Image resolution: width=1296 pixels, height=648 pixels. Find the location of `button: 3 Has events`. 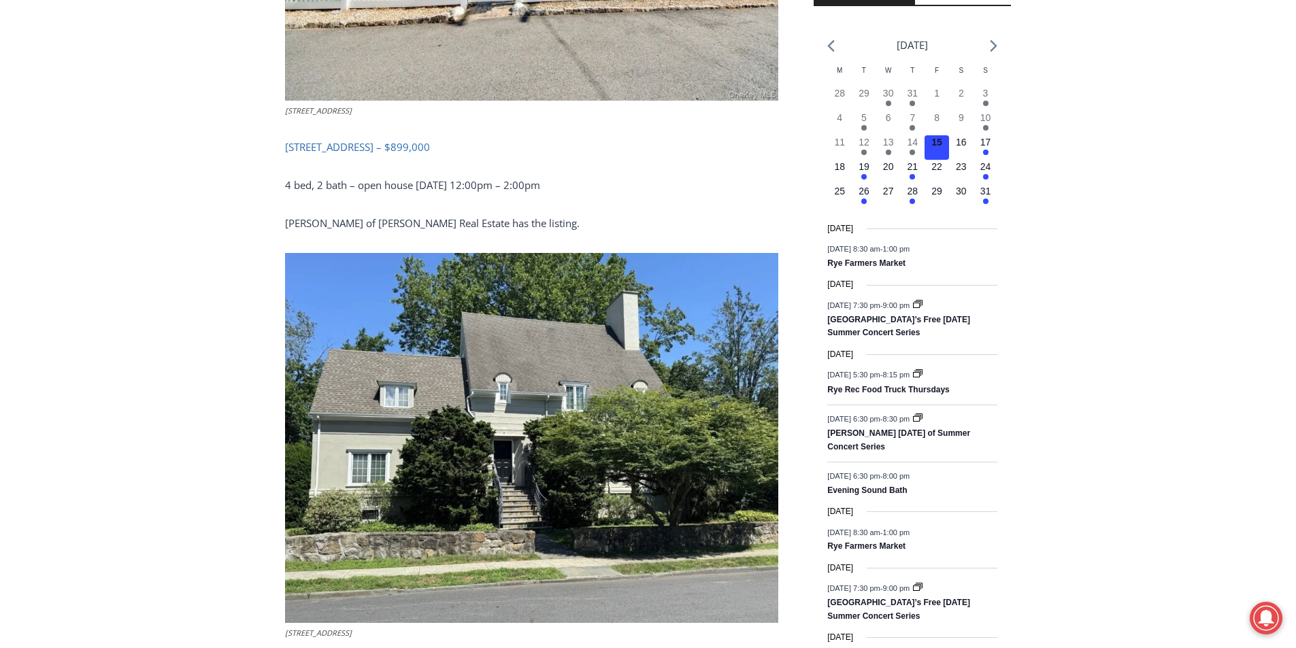

button: 3 Has events is located at coordinates (986, 99).